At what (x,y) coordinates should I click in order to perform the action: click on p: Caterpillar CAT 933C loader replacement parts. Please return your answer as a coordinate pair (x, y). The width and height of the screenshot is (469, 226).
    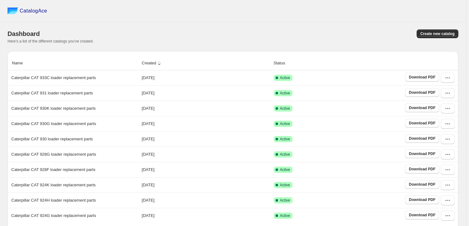
    Looking at the image, I should click on (54, 78).